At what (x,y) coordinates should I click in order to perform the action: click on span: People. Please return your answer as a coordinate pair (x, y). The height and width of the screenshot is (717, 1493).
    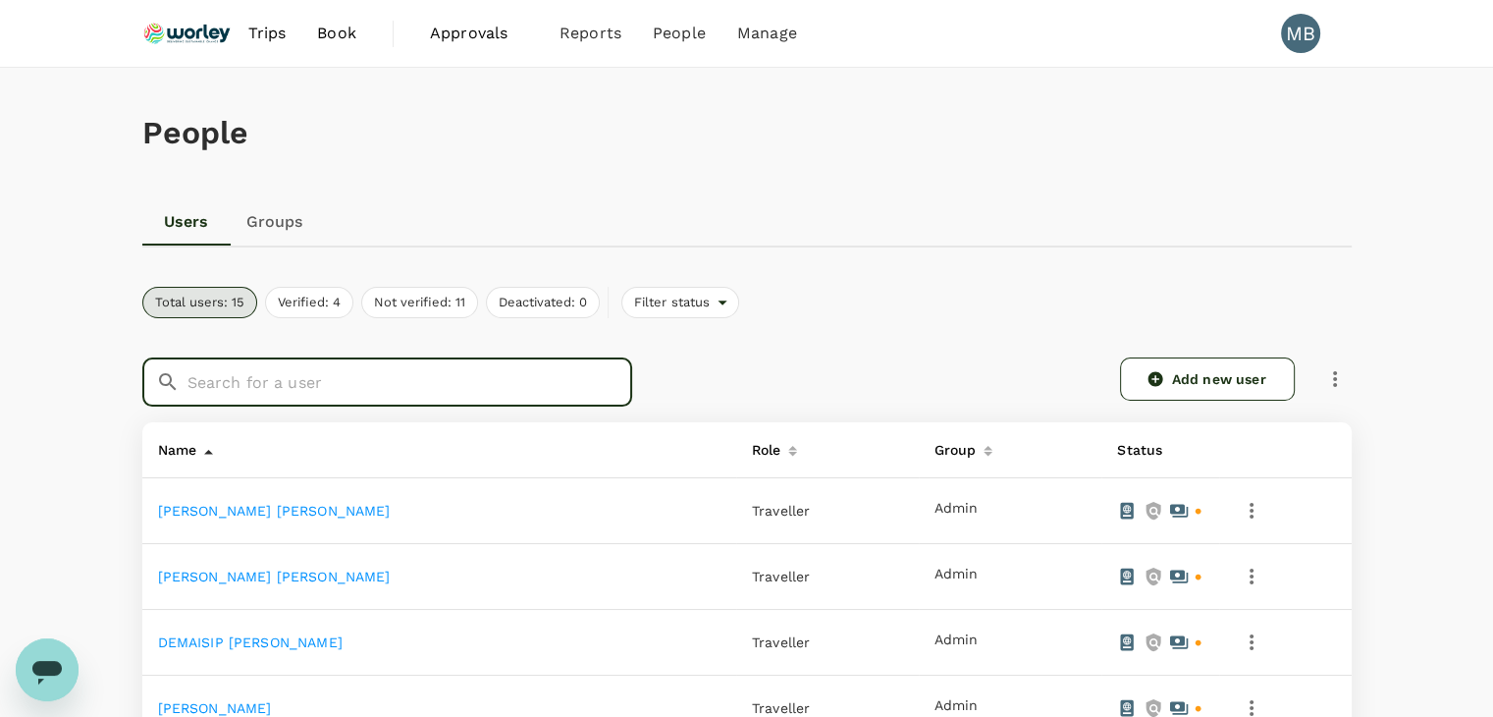
    Looking at the image, I should click on (679, 33).